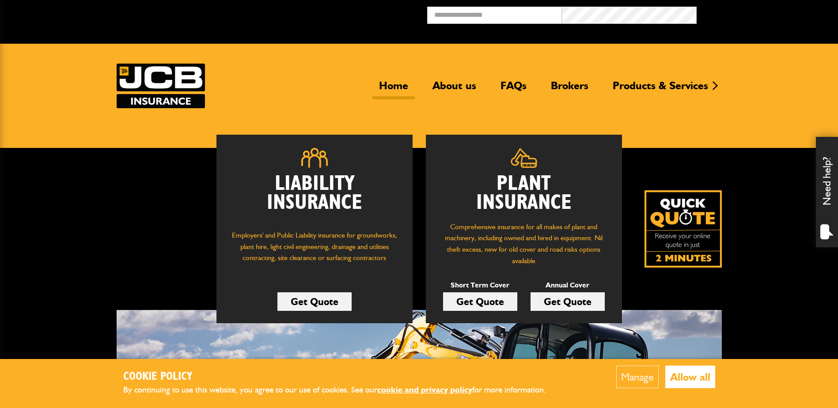 The image size is (838, 408). What do you see at coordinates (454, 89) in the screenshot?
I see `a: About us` at bounding box center [454, 89].